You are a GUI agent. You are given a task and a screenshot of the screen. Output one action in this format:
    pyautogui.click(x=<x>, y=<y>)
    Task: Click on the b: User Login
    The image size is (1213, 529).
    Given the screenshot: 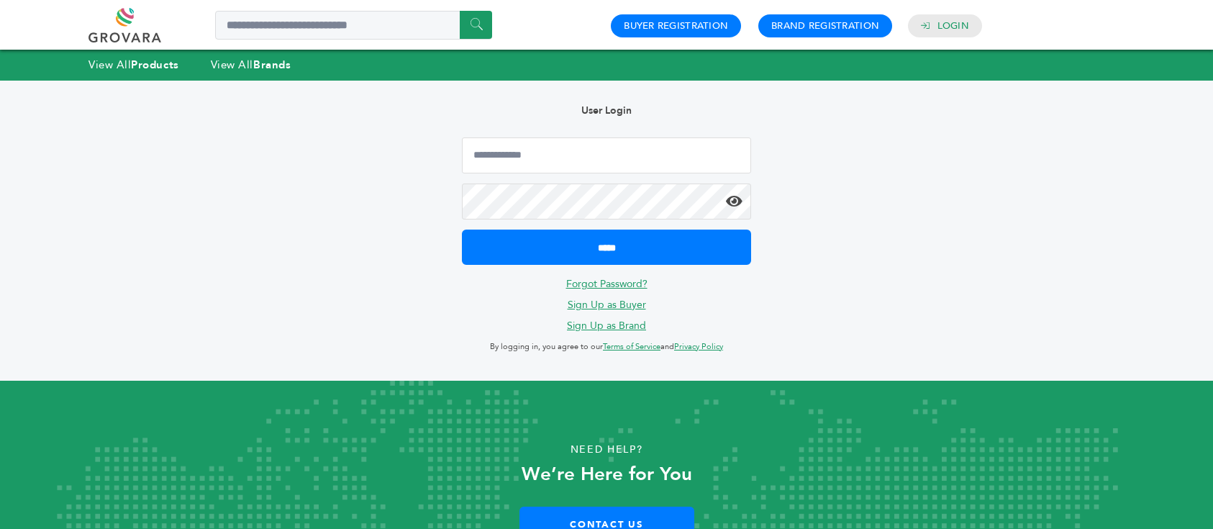 What is the action you would take?
    pyautogui.click(x=606, y=110)
    